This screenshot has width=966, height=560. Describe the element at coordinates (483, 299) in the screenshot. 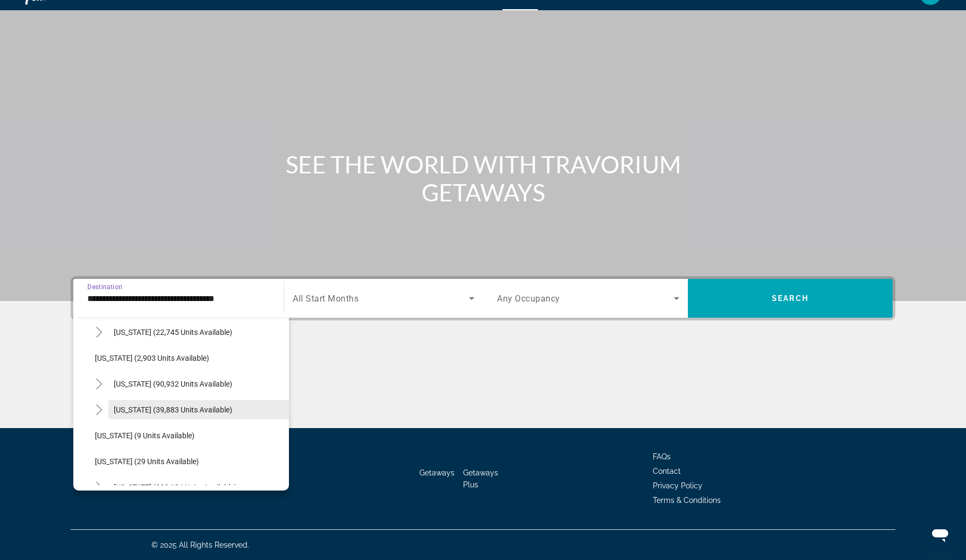

I see `div: Search widget` at that location.